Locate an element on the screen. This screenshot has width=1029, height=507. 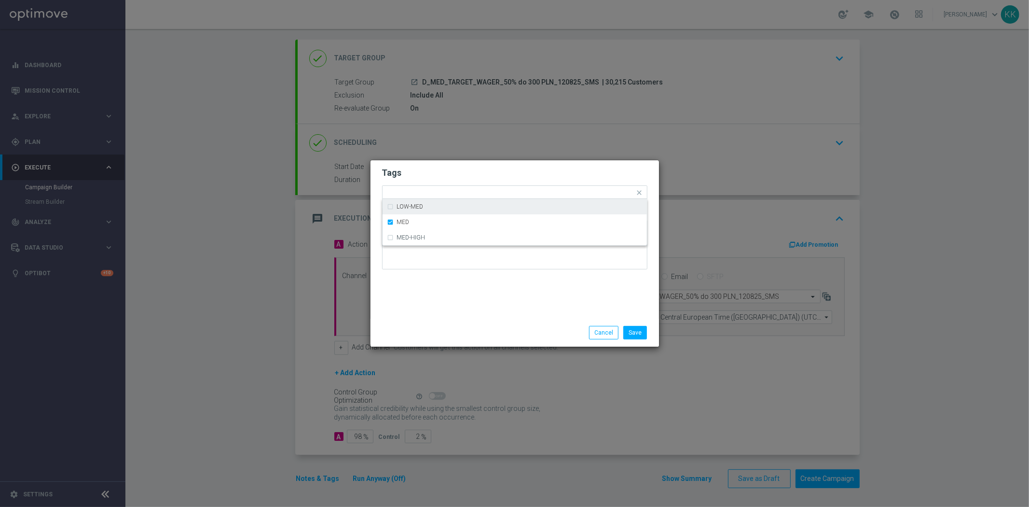
div: MED-HIGH is located at coordinates (515, 237).